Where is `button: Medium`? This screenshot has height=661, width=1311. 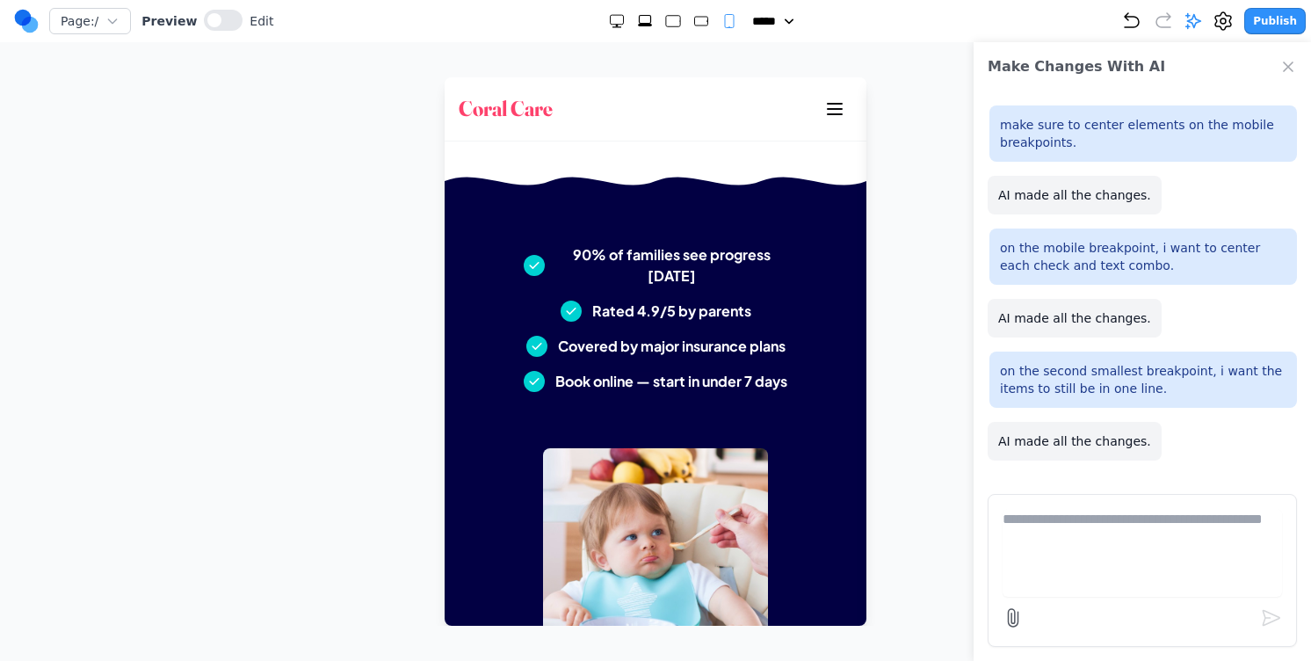 button: Medium is located at coordinates (701, 21).